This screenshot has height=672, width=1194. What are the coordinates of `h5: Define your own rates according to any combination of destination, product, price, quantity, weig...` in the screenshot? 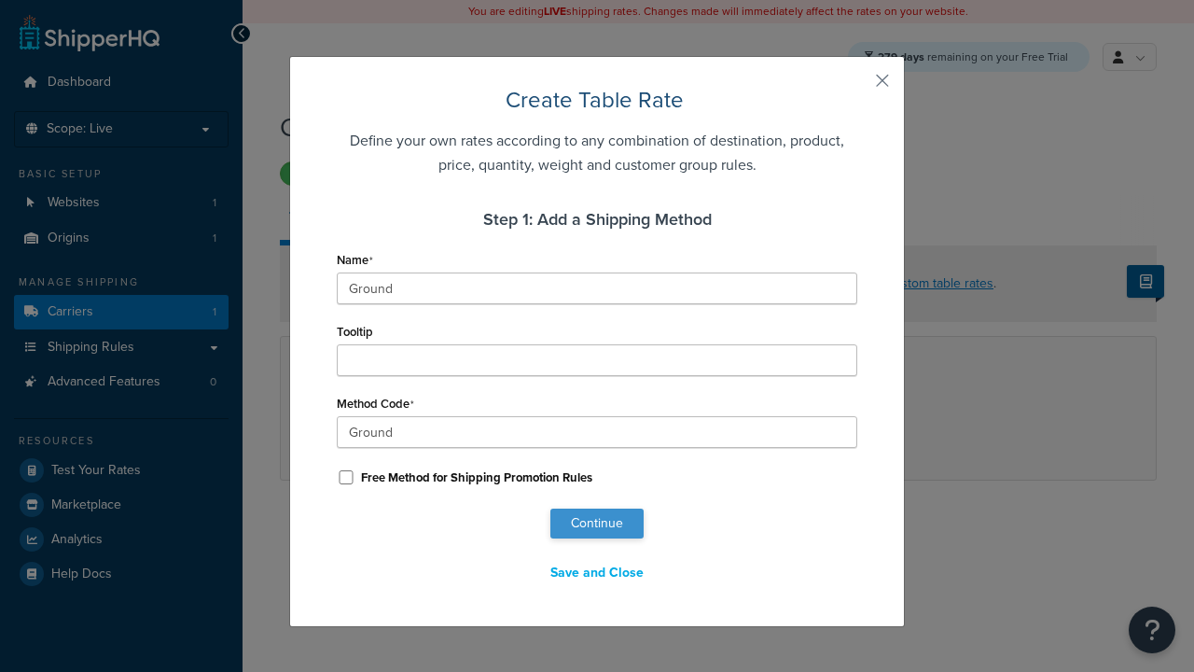 It's located at (597, 153).